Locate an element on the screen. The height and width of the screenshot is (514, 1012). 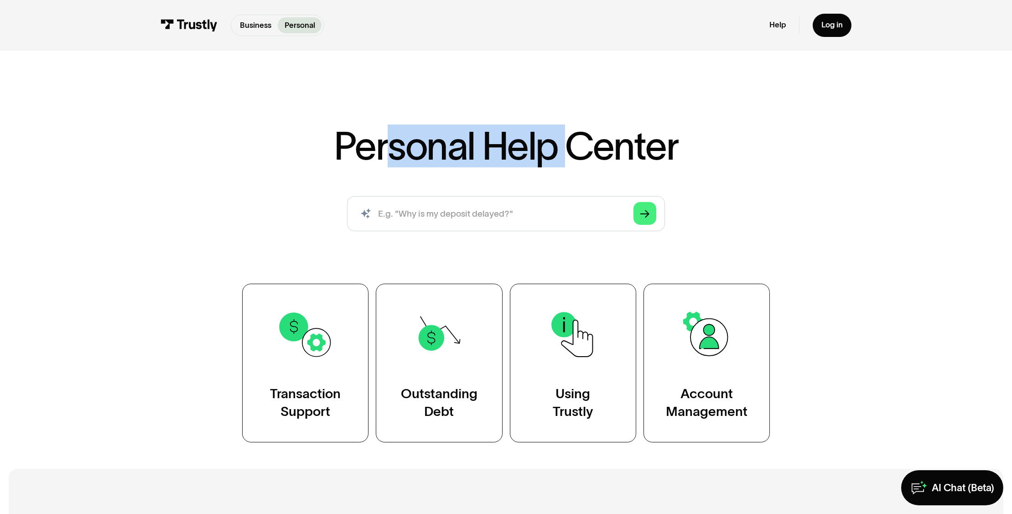
p: Personal is located at coordinates (300, 25).